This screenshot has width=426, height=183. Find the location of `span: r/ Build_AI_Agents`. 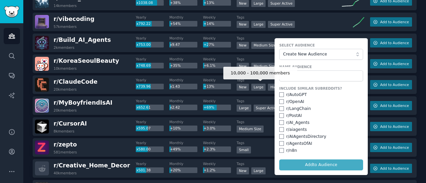

span: r/ Build_AI_Agents is located at coordinates (82, 40).